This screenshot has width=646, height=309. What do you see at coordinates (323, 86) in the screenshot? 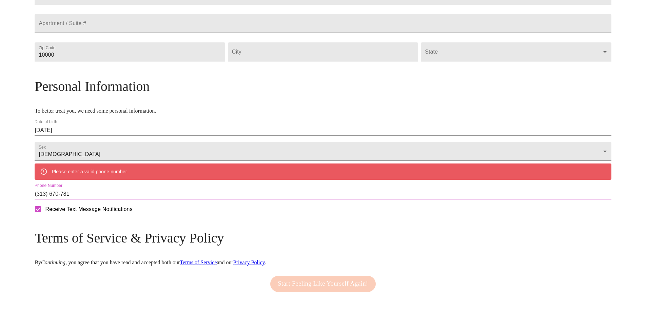
I see `h3: Personal Information` at bounding box center [323, 86].